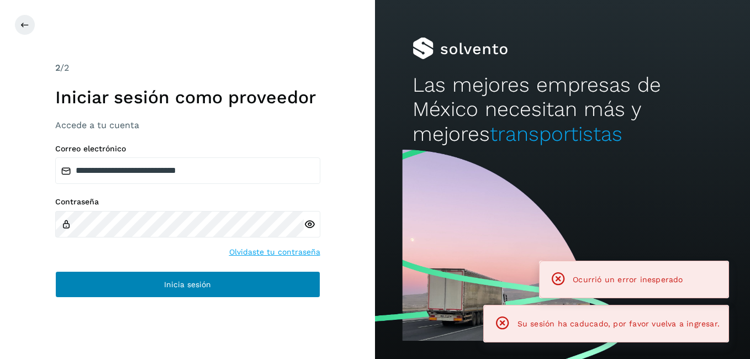 Image resolution: width=750 pixels, height=359 pixels. I want to click on h1: Iniciar sesión como proveedor, so click(188, 97).